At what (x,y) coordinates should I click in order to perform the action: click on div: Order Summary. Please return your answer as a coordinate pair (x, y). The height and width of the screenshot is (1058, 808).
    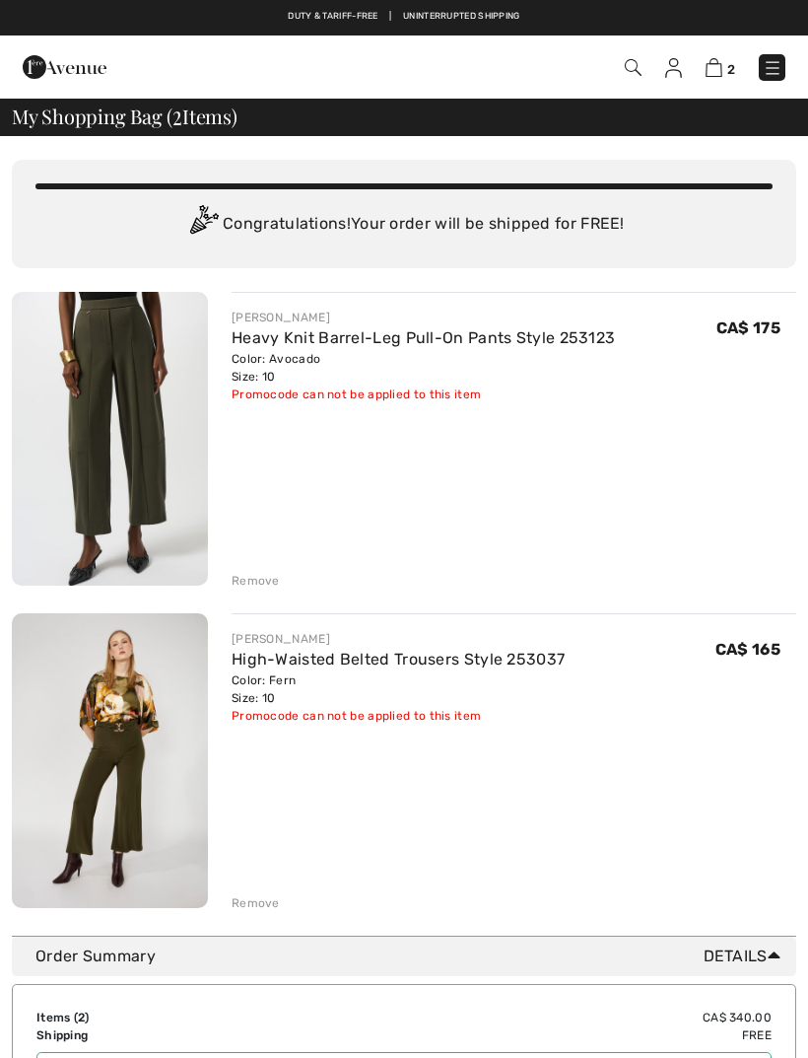
    Looking at the image, I should click on (412, 956).